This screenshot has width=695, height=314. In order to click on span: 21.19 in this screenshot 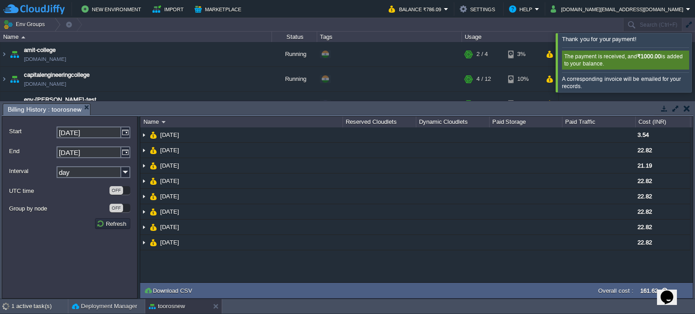, I will do `click(644, 165)`.